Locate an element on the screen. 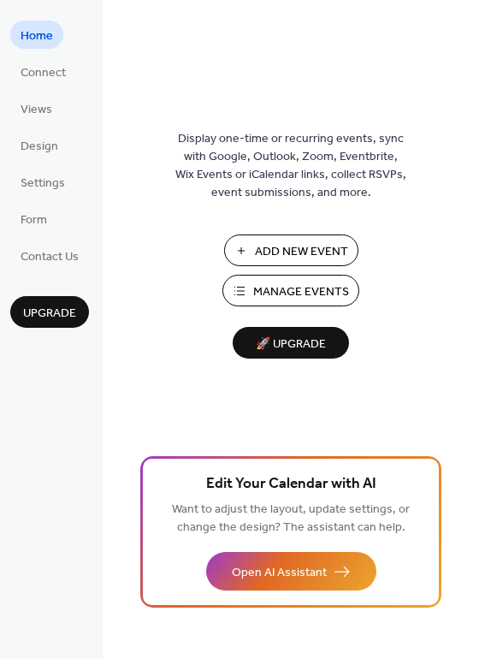 This screenshot has height=659, width=479. a: Design is located at coordinates (39, 145).